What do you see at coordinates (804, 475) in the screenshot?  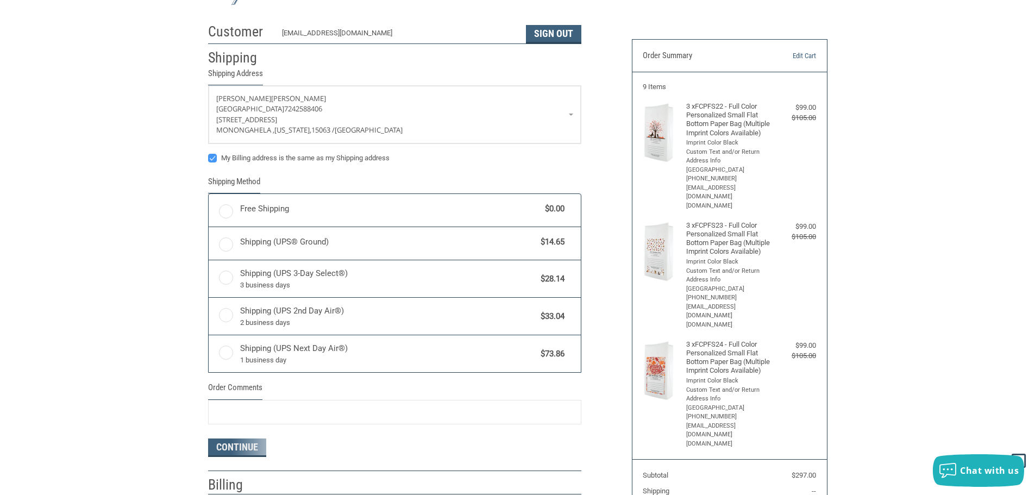 I see `span: $297.00` at bounding box center [804, 475].